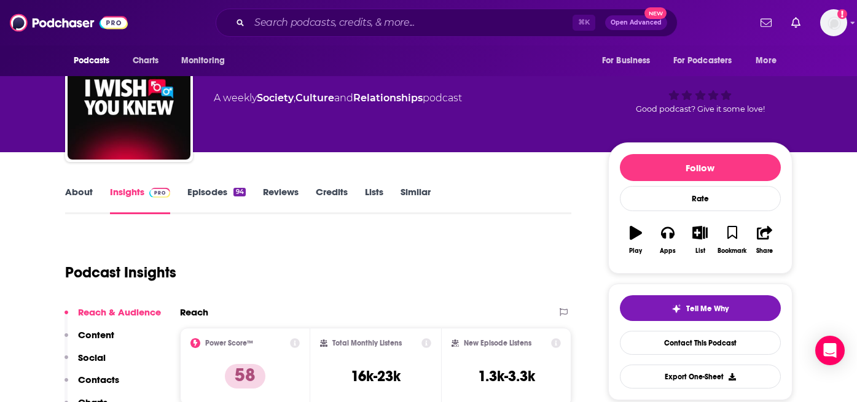 Image resolution: width=857 pixels, height=402 pixels. Describe the element at coordinates (834, 23) in the screenshot. I see `span: Logged in as megcassidy` at that location.